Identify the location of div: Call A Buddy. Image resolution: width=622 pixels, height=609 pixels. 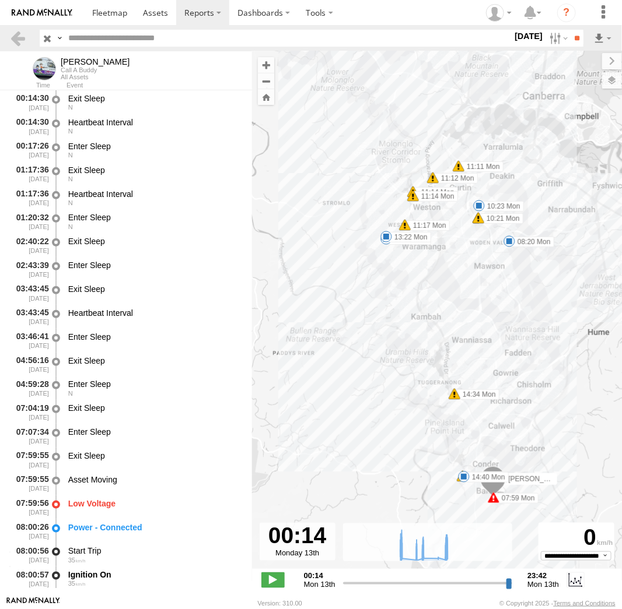
(95, 70).